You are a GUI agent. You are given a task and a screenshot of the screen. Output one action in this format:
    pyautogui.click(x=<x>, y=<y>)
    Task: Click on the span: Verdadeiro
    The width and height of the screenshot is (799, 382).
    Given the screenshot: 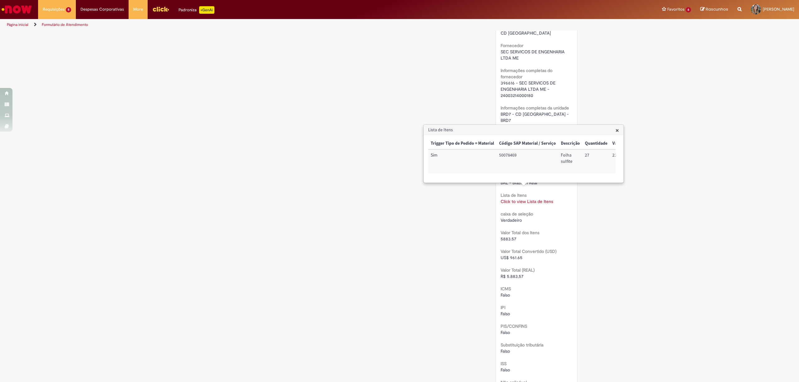 What is the action you would take?
    pyautogui.click(x=511, y=220)
    